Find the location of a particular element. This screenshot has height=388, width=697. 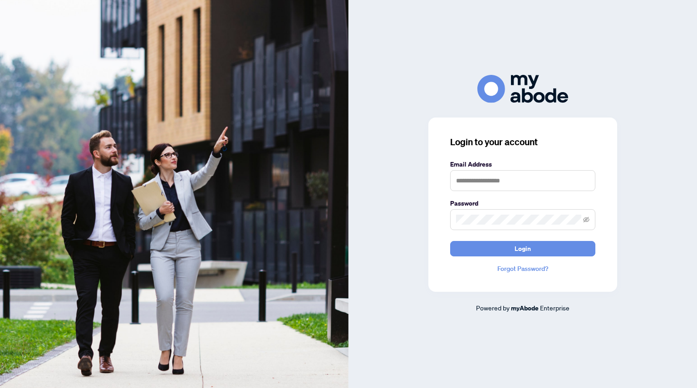

span: eye-invisible is located at coordinates (587, 220).